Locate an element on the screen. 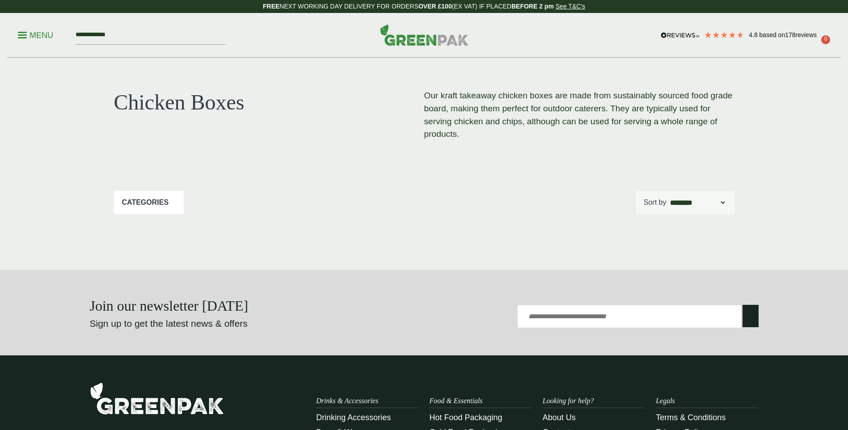 The width and height of the screenshot is (848, 430). a: Menu is located at coordinates (35, 34).